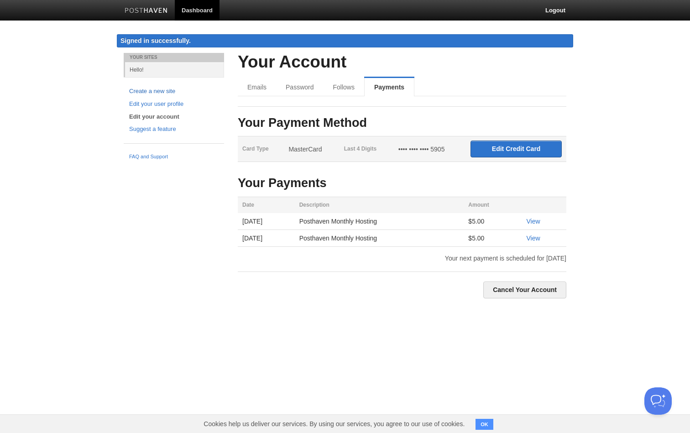 This screenshot has height=433, width=690. Describe the element at coordinates (311, 149) in the screenshot. I see `td: MasterCard` at that location.